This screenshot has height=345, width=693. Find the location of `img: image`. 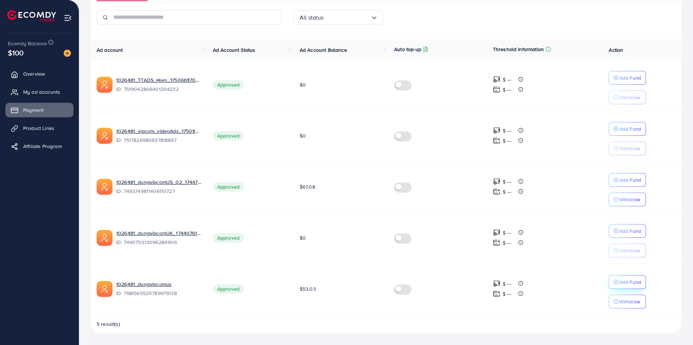

img: image is located at coordinates (67, 53).